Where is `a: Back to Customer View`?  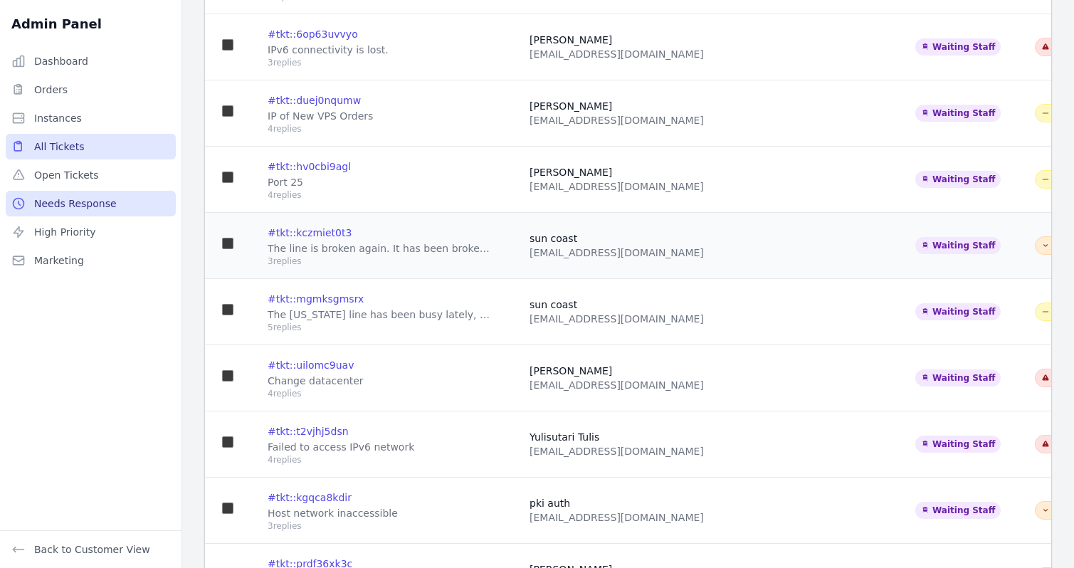
a: Back to Customer View is located at coordinates (80, 550).